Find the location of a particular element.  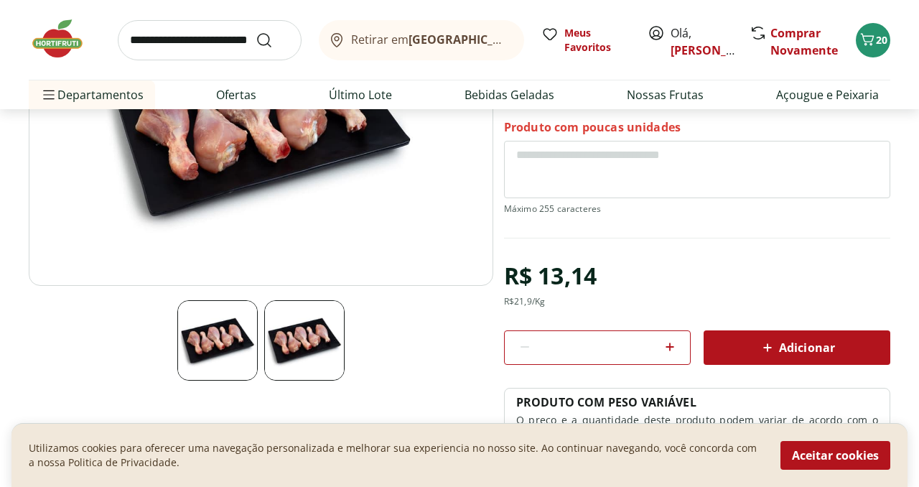

button: Aceitar cookies is located at coordinates (835, 455).